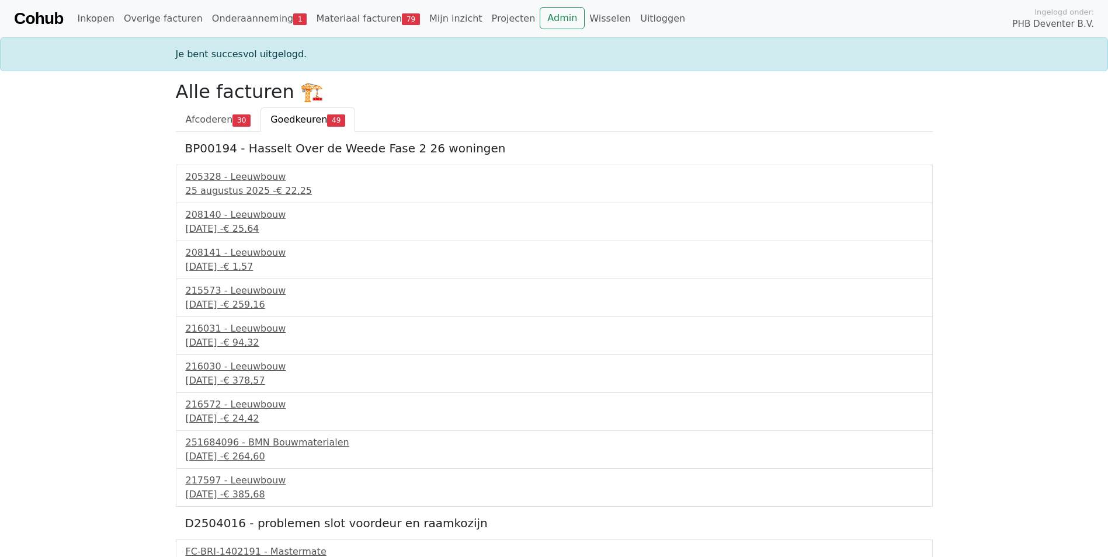 The height and width of the screenshot is (557, 1108). Describe the element at coordinates (456, 19) in the screenshot. I see `a: Mijn inzicht` at that location.